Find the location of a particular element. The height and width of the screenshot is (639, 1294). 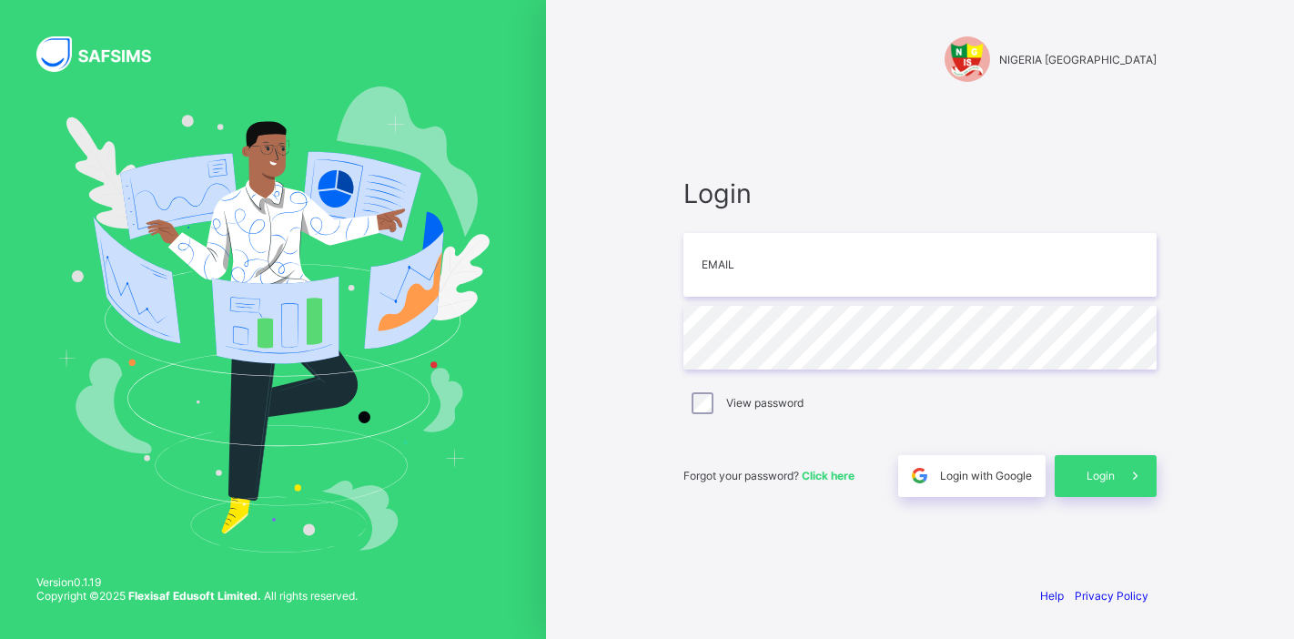

a: Help is located at coordinates (1052, 595).